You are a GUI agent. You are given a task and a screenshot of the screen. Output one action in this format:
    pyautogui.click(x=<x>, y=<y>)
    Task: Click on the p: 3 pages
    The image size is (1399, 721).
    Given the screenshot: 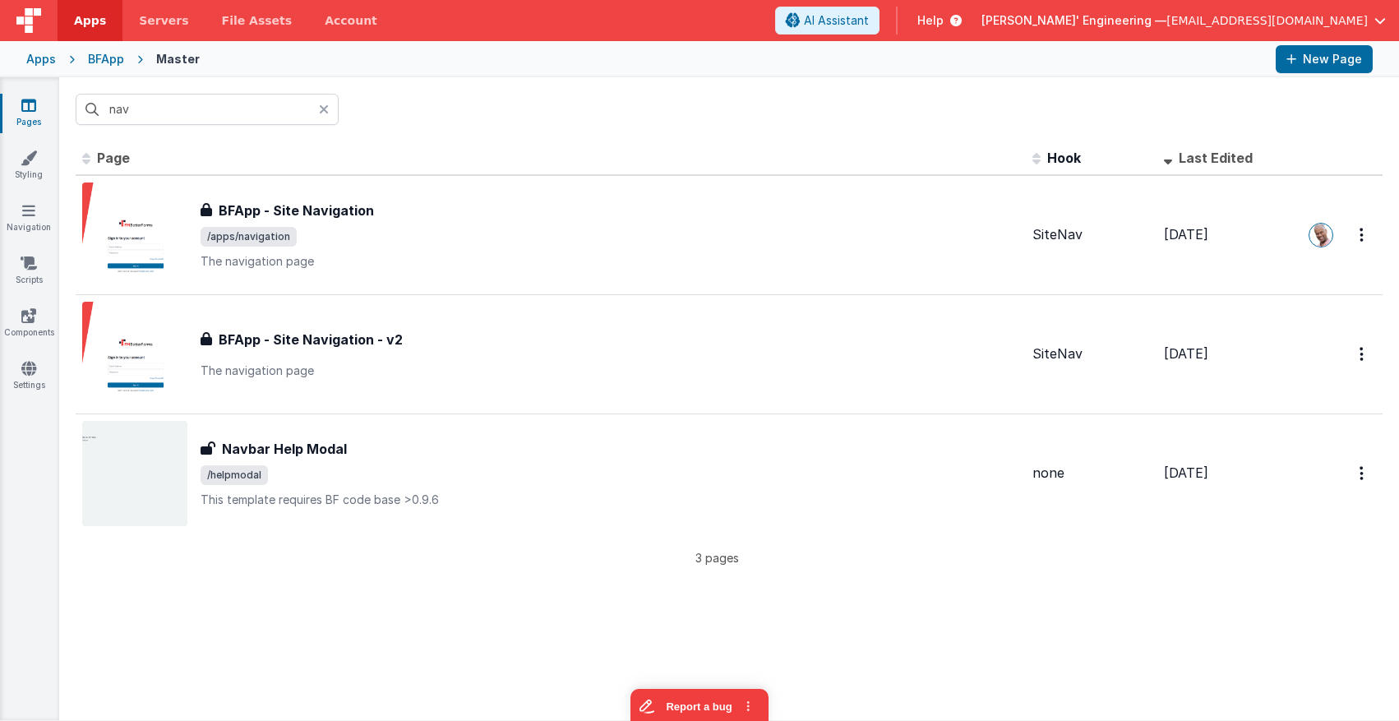 What is the action you would take?
    pyautogui.click(x=717, y=557)
    